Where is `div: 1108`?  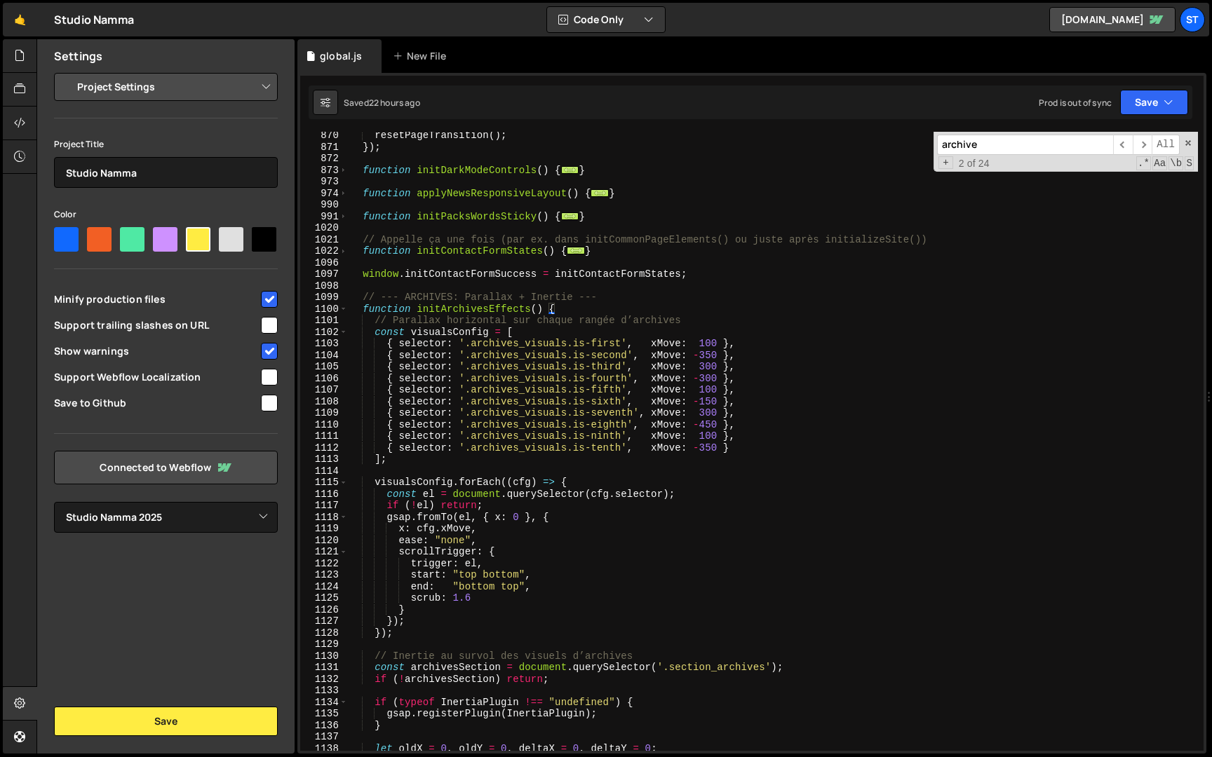
div: 1108 is located at coordinates (324, 402).